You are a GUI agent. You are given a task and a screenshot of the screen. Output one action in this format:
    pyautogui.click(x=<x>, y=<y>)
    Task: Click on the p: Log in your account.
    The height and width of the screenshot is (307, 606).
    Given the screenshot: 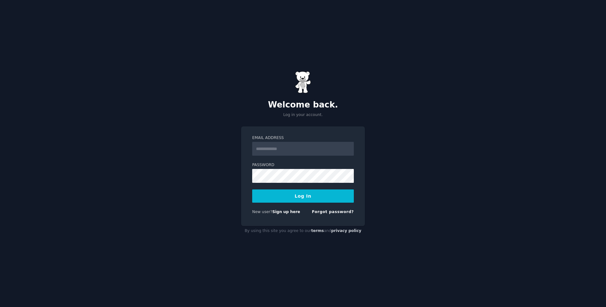 What is the action you would take?
    pyautogui.click(x=303, y=115)
    